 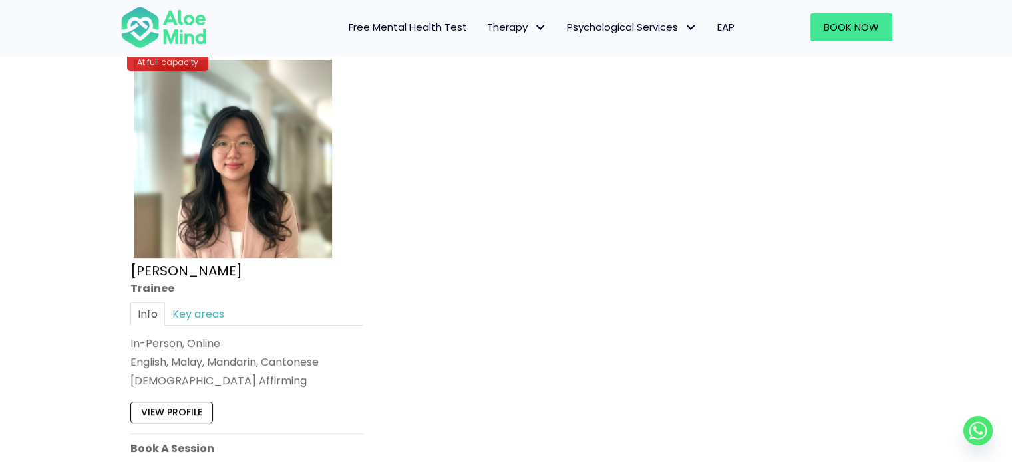 What do you see at coordinates (172, 413) in the screenshot?
I see `a: View profile` at bounding box center [172, 413].